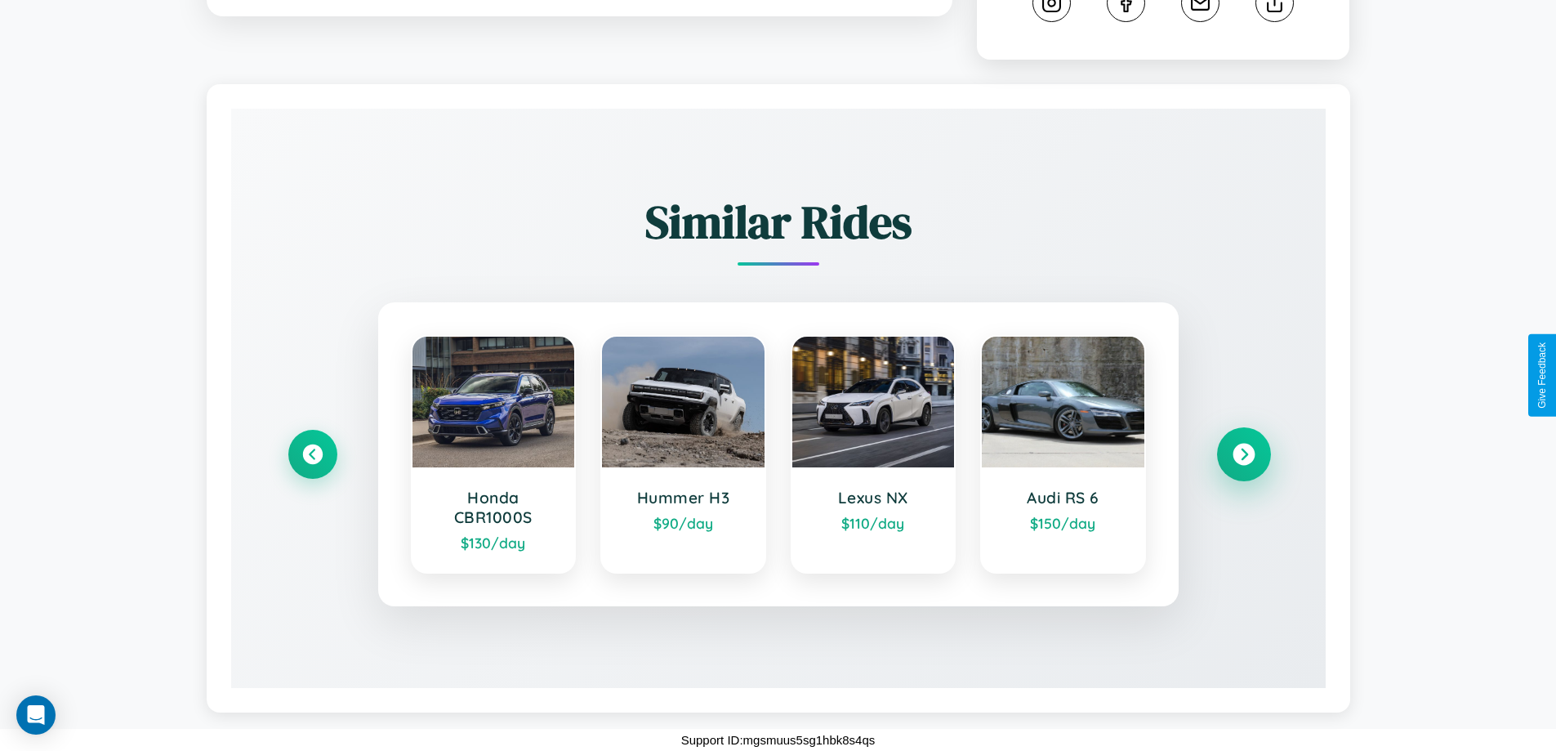 The image size is (1556, 751). I want to click on h3: Honda CBR1000S, so click(493, 507).